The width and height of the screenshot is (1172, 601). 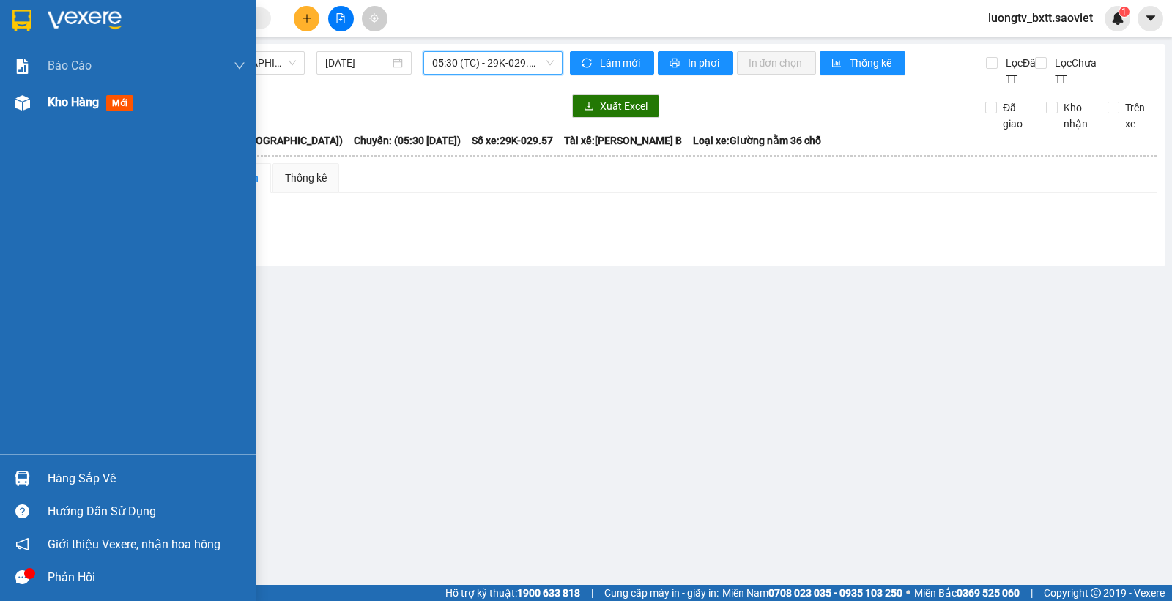 What do you see at coordinates (22, 544) in the screenshot?
I see `span: notification` at bounding box center [22, 544].